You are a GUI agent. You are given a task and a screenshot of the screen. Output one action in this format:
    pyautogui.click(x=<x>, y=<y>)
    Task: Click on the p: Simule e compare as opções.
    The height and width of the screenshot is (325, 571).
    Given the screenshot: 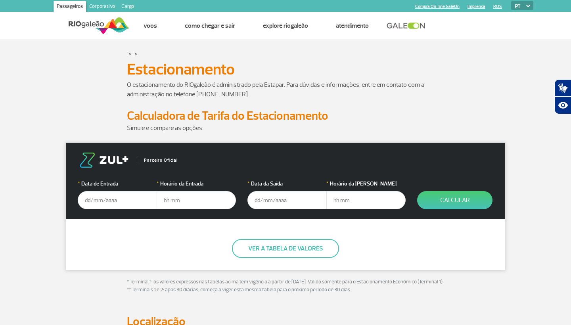 What is the action you would take?
    pyautogui.click(x=286, y=128)
    